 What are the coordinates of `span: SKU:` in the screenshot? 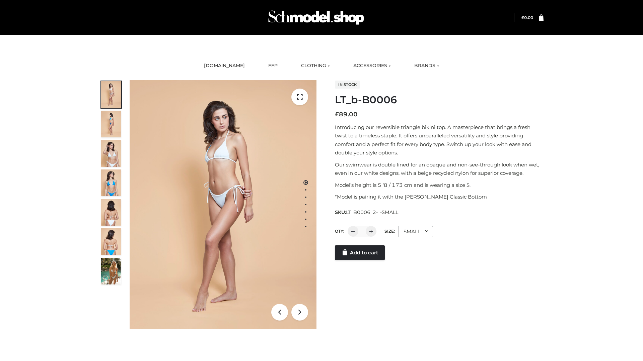 It's located at (366, 212).